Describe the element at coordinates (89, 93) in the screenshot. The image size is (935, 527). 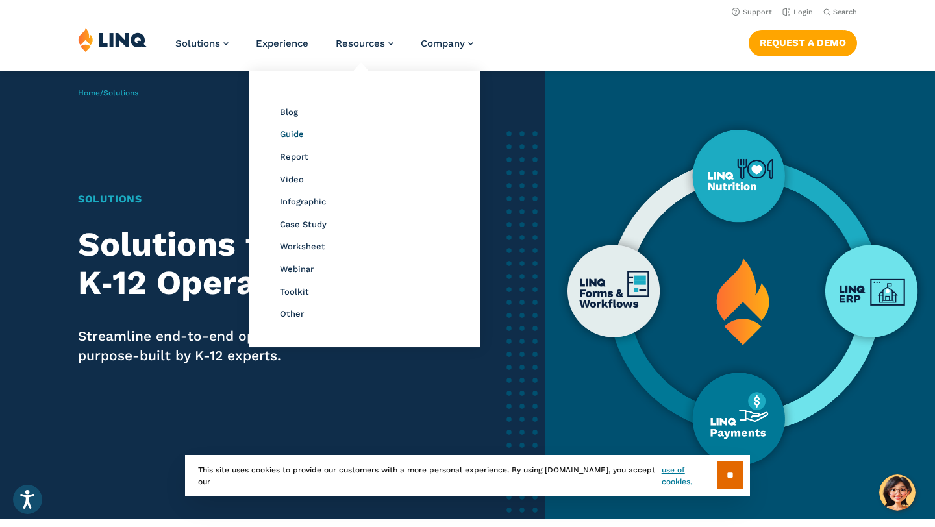
I see `a: Home` at that location.